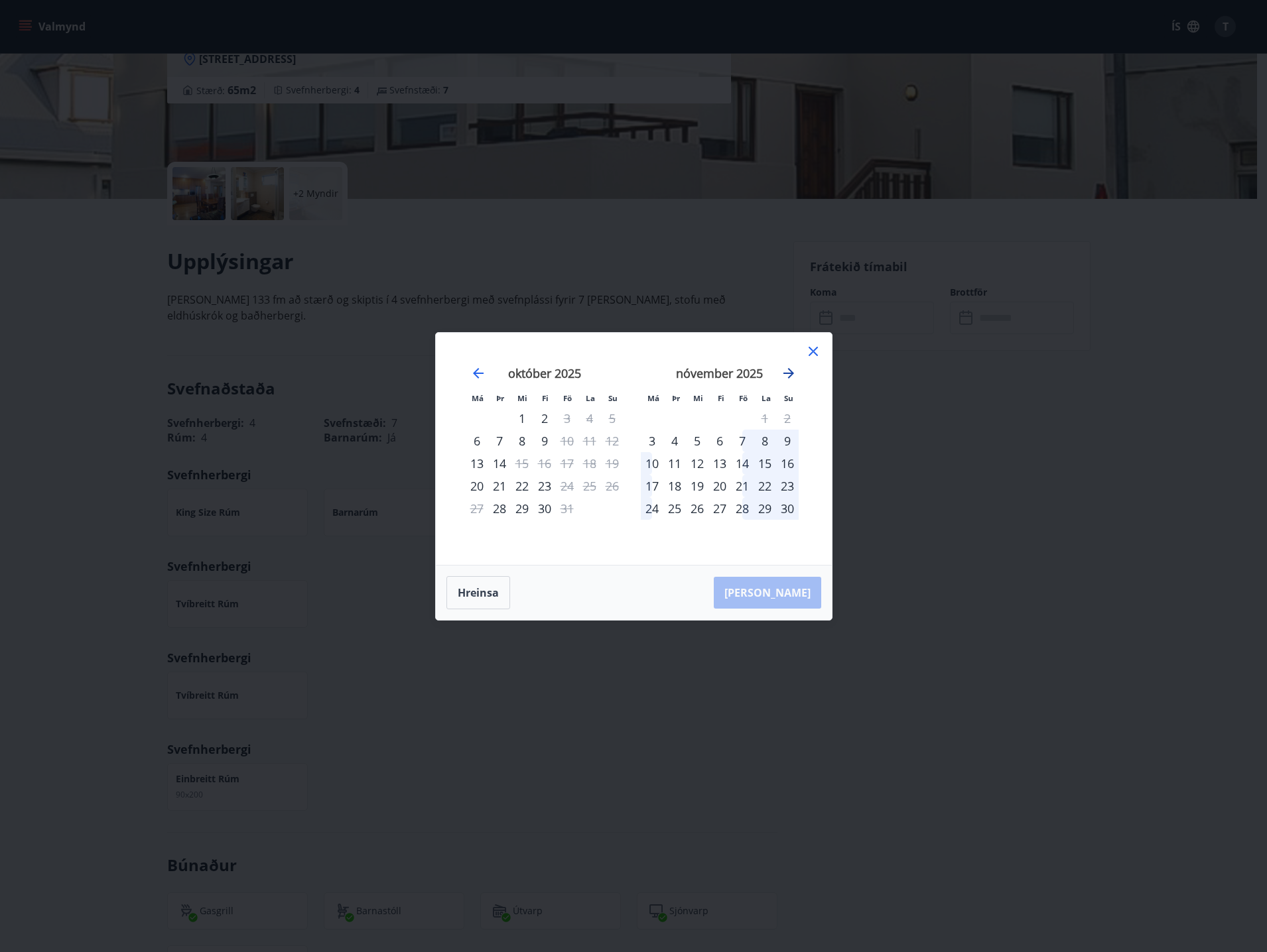 This screenshot has width=1267, height=952. I want to click on div: 21, so click(499, 486).